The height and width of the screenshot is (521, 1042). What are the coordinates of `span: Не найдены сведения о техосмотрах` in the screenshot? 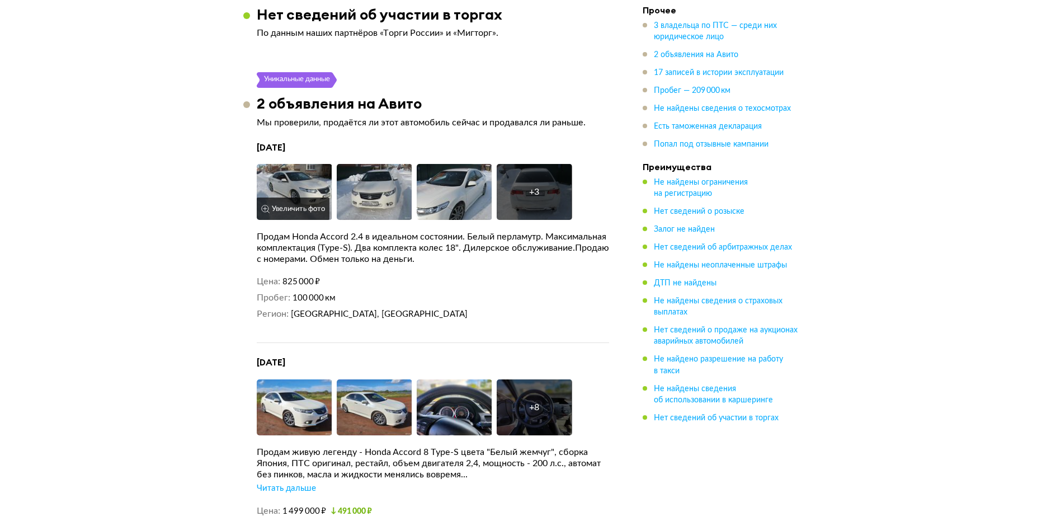 It's located at (722, 108).